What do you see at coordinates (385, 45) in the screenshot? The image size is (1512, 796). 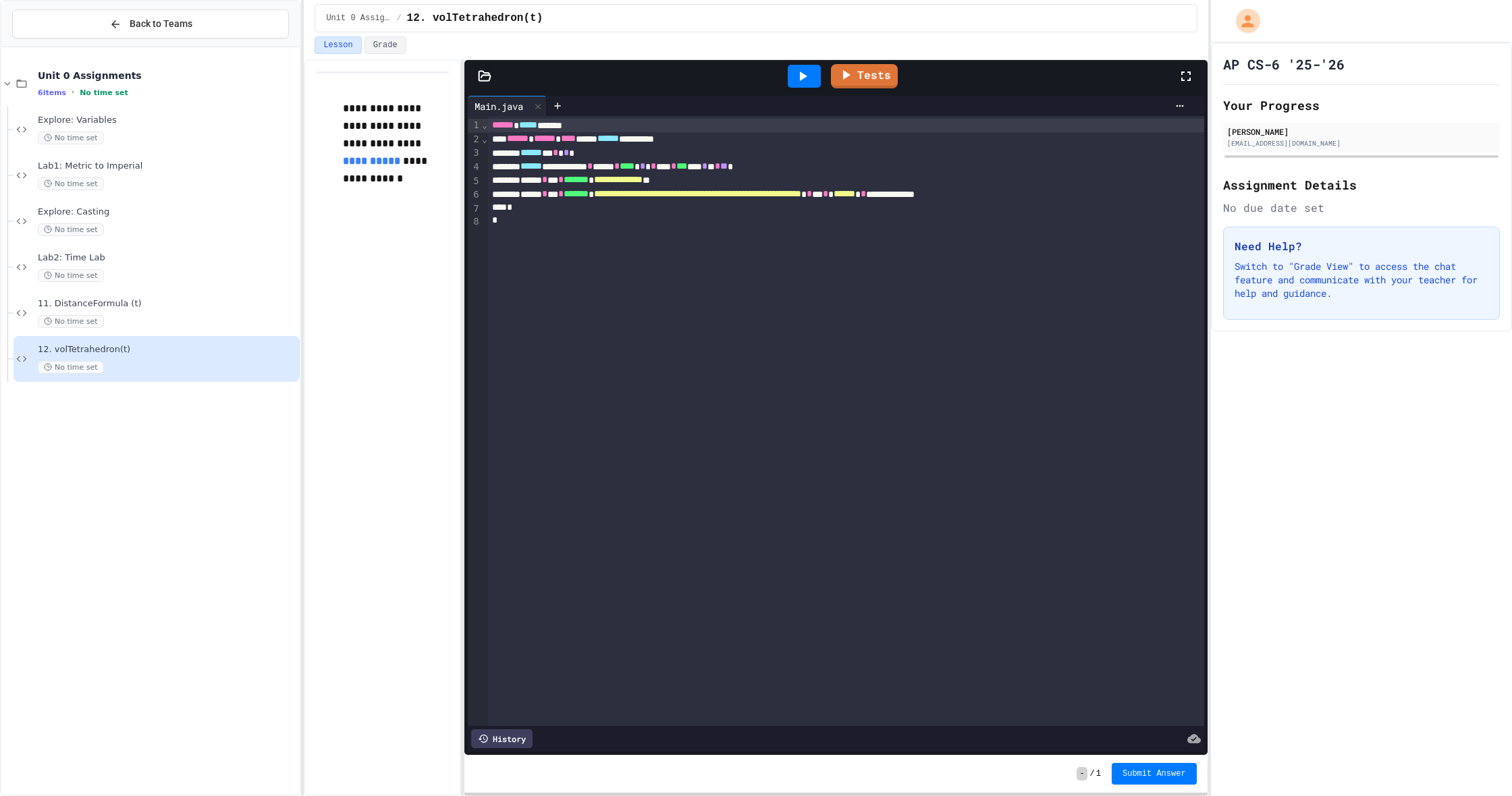 I see `button: Grade` at bounding box center [385, 45].